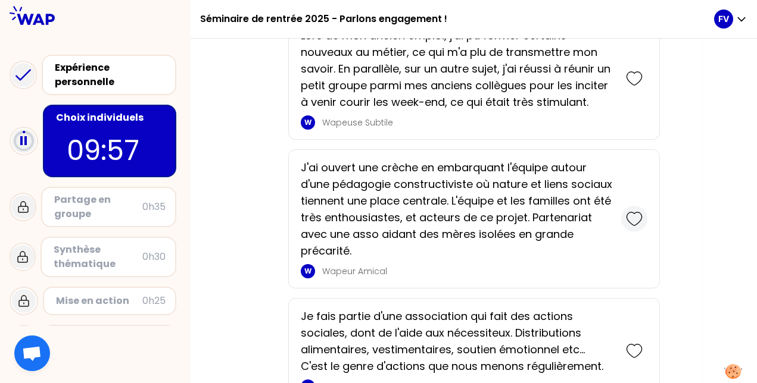 Image resolution: width=757 pixels, height=383 pixels. What do you see at coordinates (154, 301) in the screenshot?
I see `div: 0h25` at bounding box center [154, 301].